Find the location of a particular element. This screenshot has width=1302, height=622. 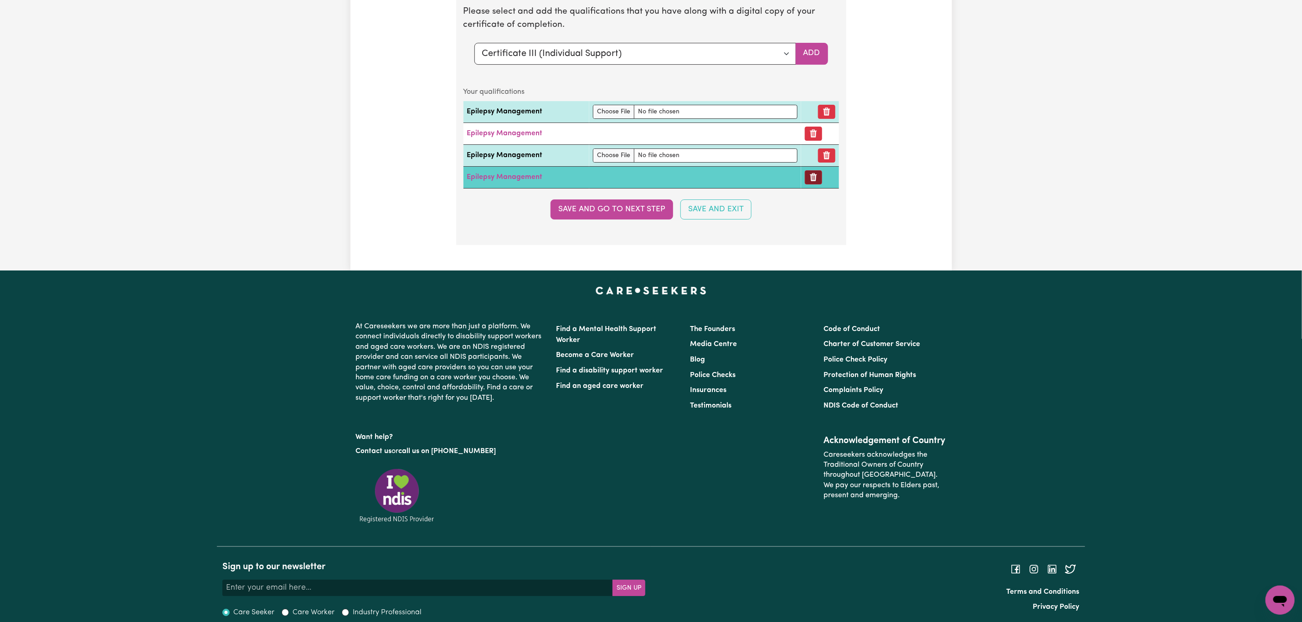

label: Care Worker is located at coordinates (313, 613).